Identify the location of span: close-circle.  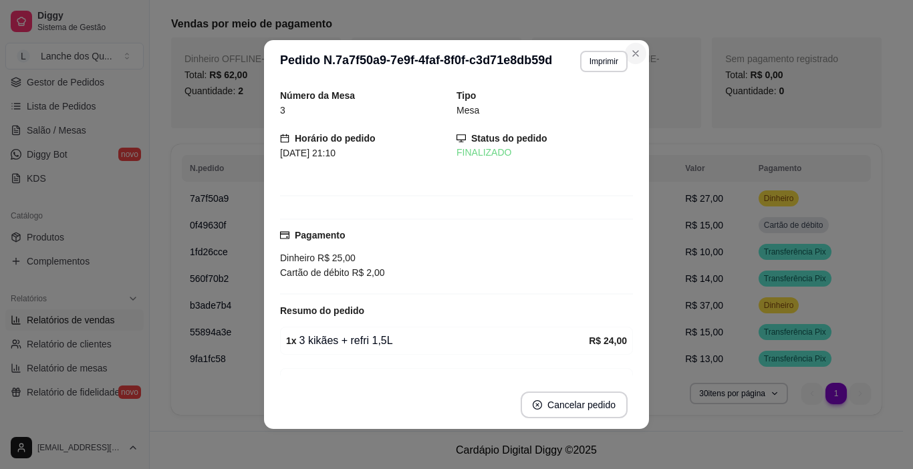
(537, 405).